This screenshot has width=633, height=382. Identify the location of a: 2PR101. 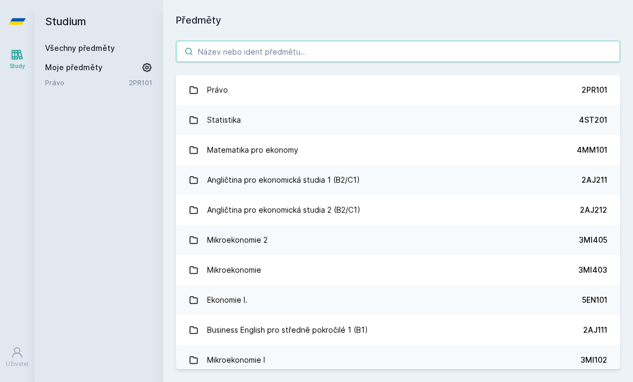
(140, 83).